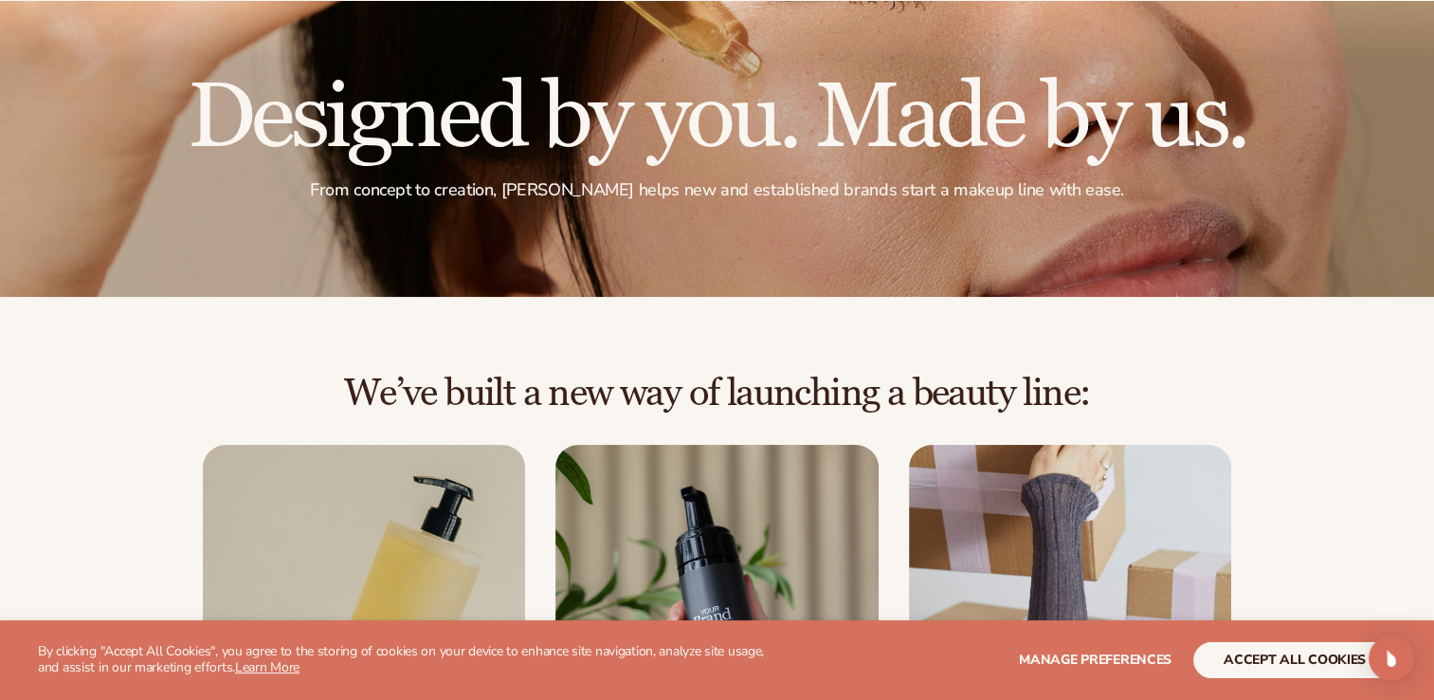 This screenshot has height=700, width=1434. Describe the element at coordinates (267, 666) in the screenshot. I see `a: Learn More` at that location.